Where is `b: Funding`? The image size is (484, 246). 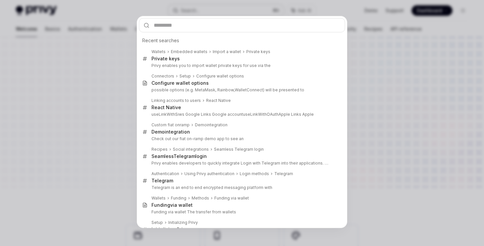
b: Funding is located at coordinates (161, 204).